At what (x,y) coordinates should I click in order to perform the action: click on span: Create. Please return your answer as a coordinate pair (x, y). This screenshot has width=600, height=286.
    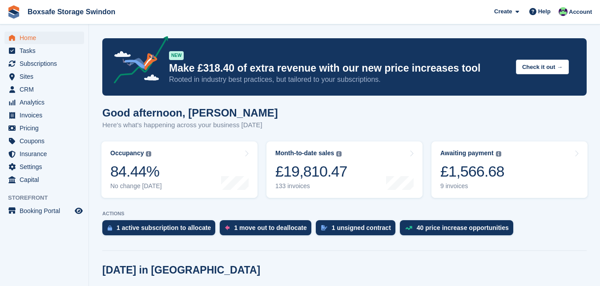
    Looking at the image, I should click on (503, 12).